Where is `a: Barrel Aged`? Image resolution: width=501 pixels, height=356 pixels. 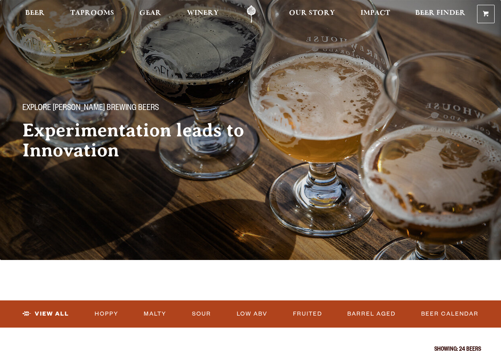 a: Barrel Aged is located at coordinates (372, 314).